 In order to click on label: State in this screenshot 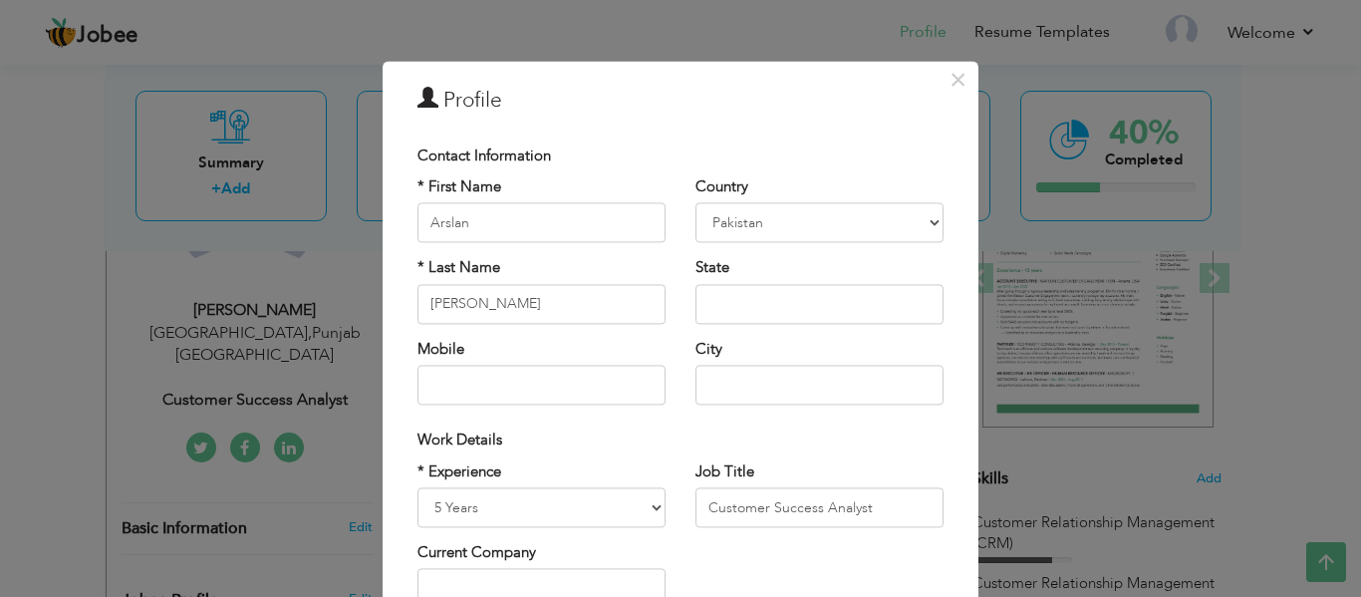, I will do `click(712, 268)`.